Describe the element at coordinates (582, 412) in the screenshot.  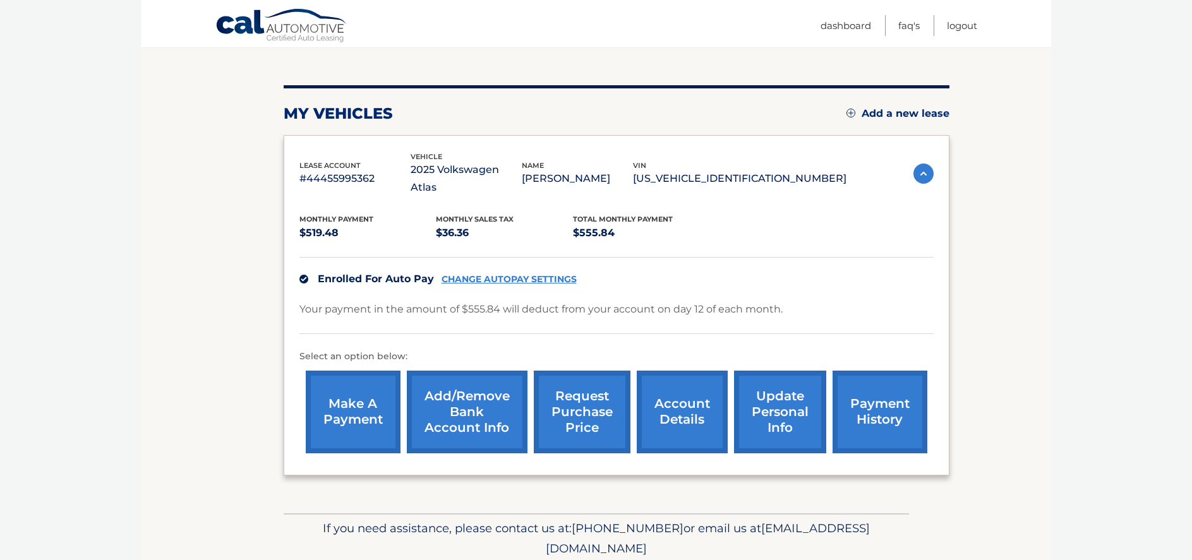
I see `a: request purchase price` at that location.